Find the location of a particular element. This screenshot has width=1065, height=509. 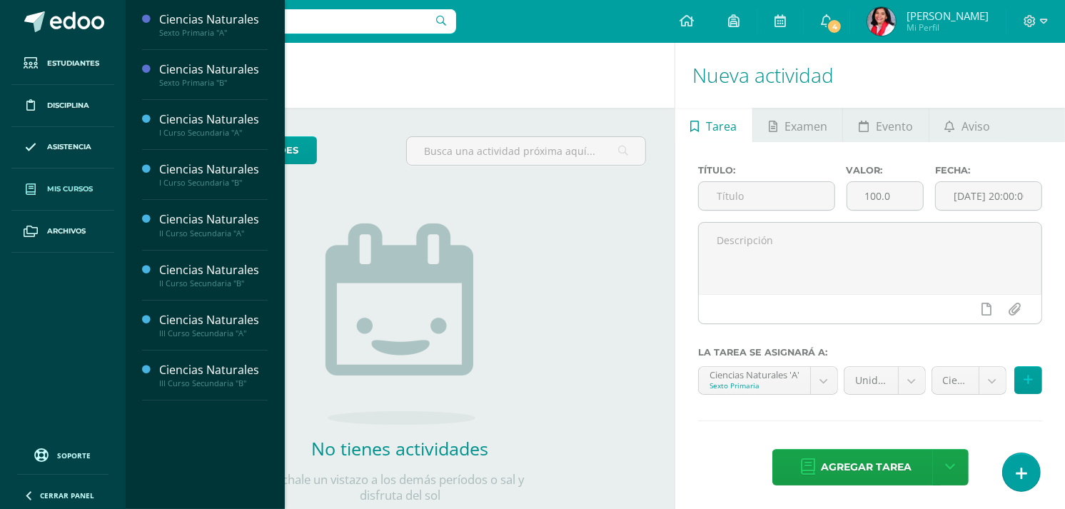

div: Sexto Primaria "B" is located at coordinates (213, 83).